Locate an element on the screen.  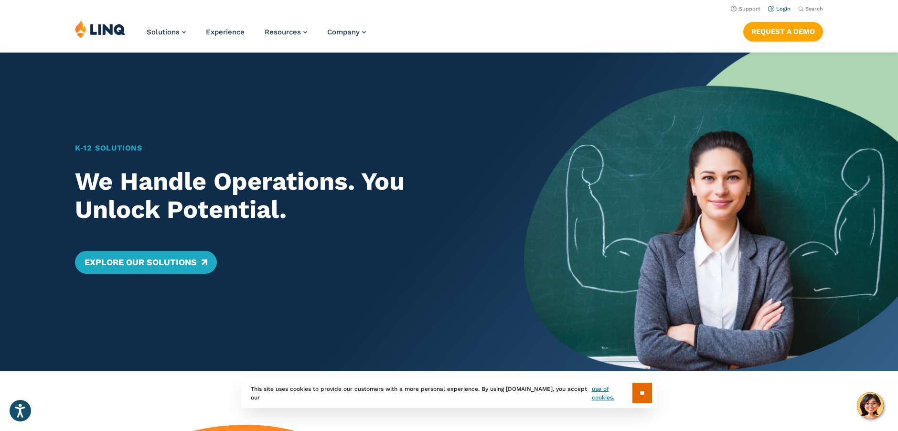
button: Open Search Bar is located at coordinates (811, 9).